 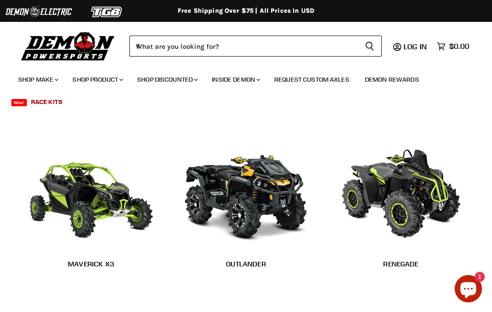 I want to click on img: Demon Powersports, so click(x=68, y=46).